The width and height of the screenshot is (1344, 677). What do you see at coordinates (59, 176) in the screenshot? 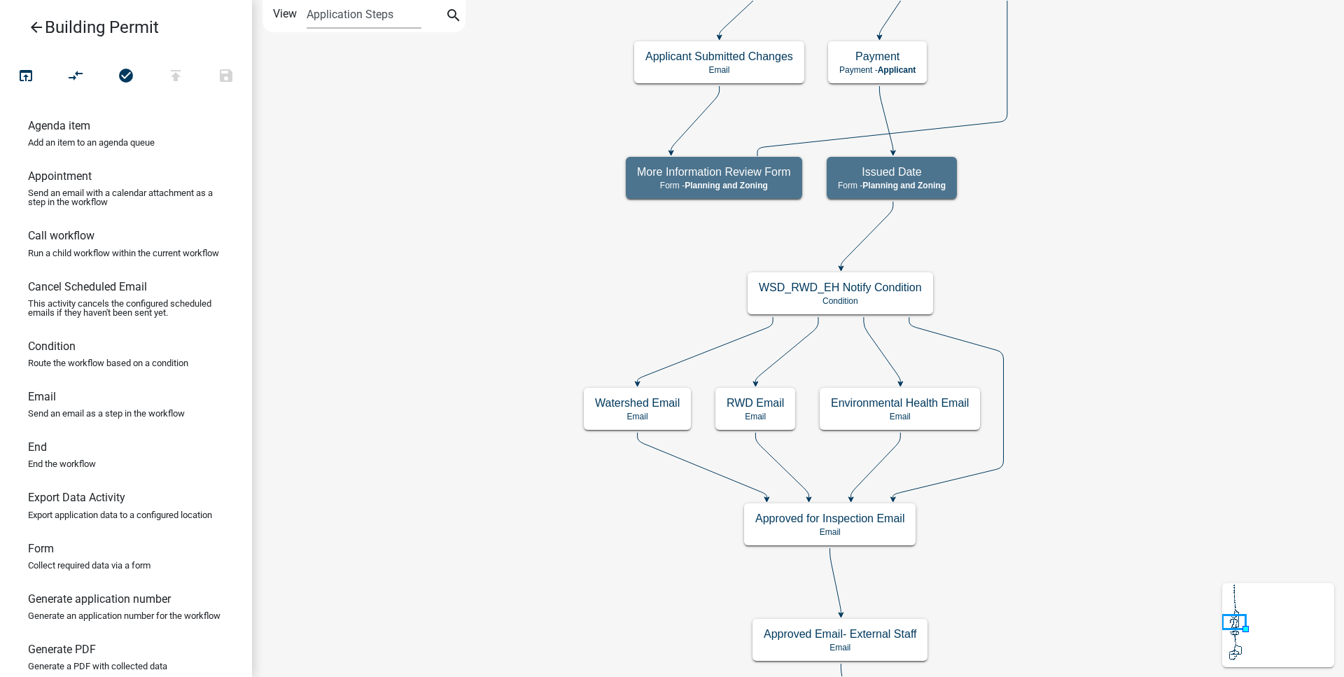
I see `h6: Appointment` at bounding box center [59, 176].